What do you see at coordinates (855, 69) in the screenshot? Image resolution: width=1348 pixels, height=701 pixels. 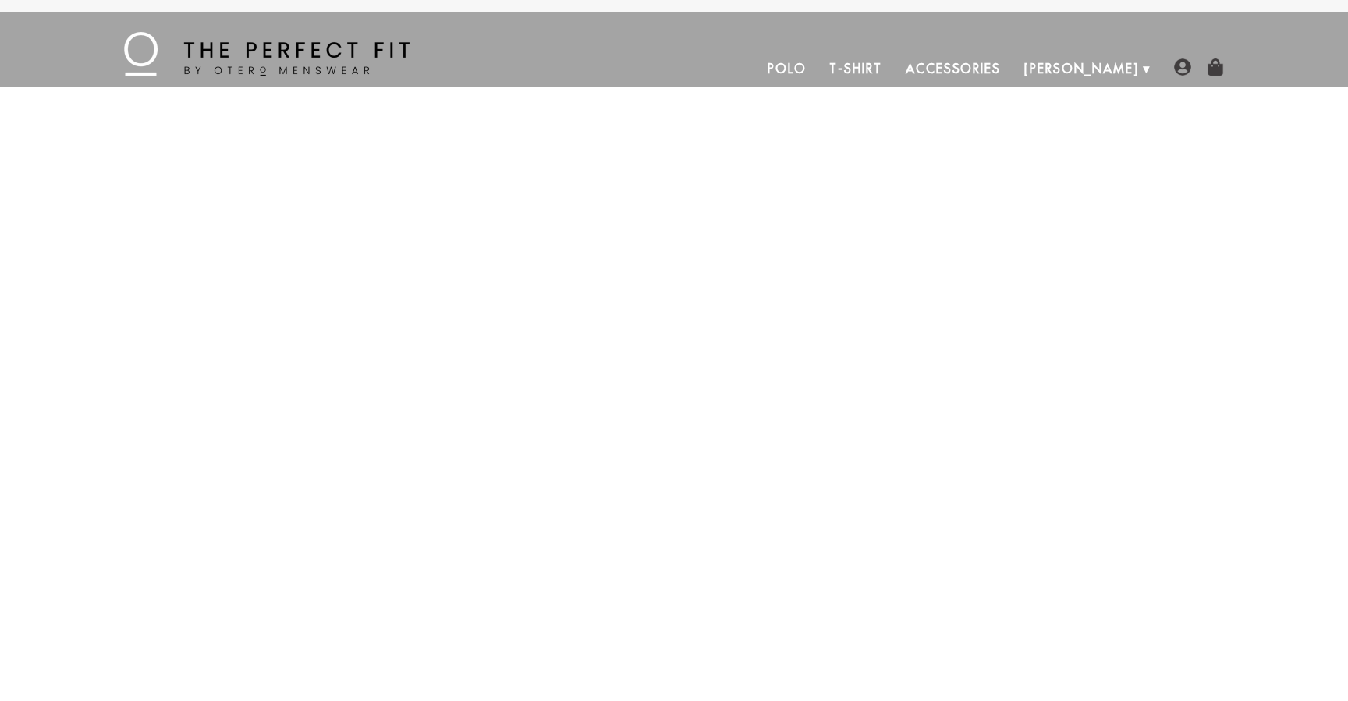 I see `a: T-Shirt` at bounding box center [855, 69].